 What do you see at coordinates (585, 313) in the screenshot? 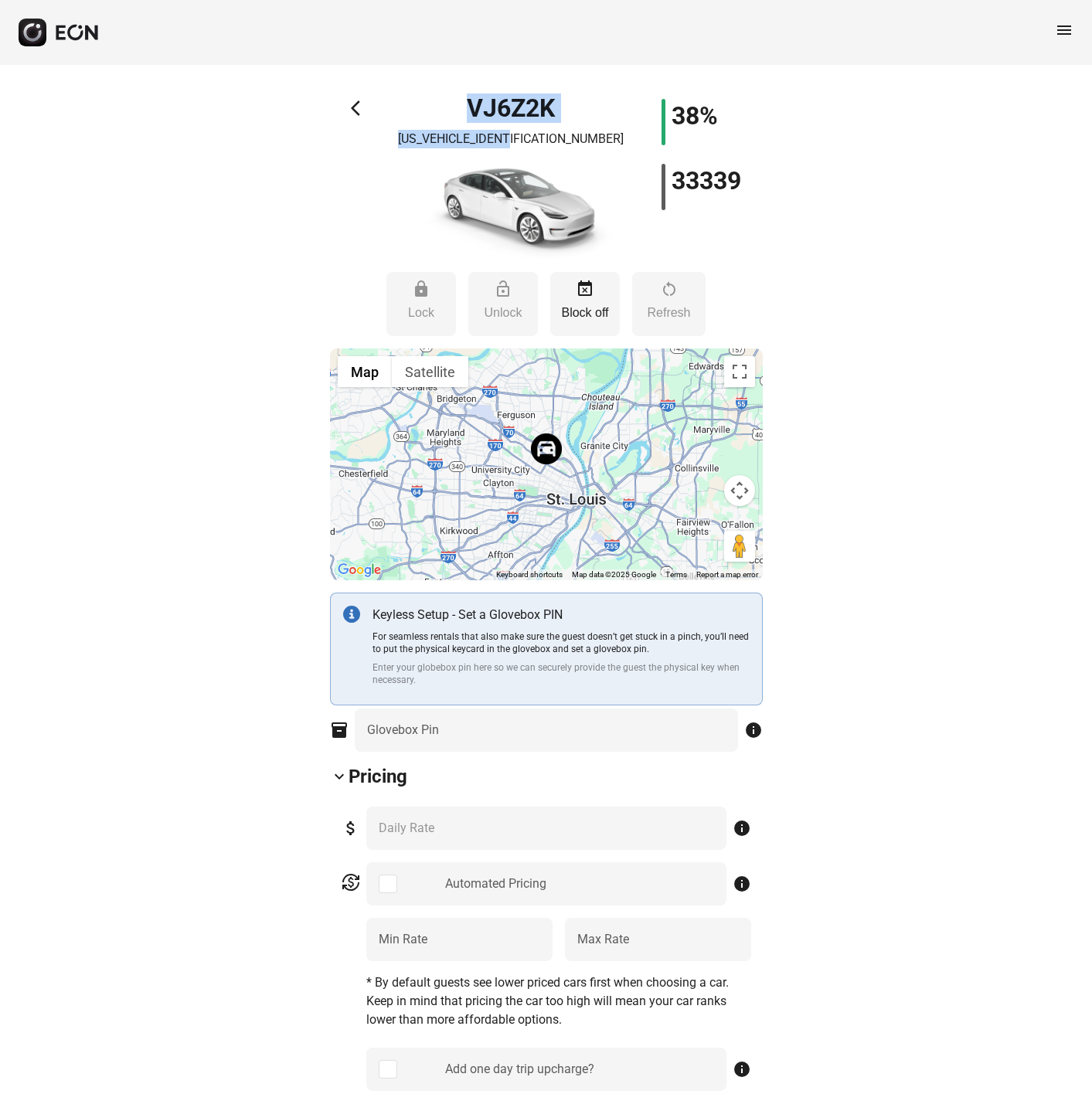
I see `p: Block off` at bounding box center [585, 313].